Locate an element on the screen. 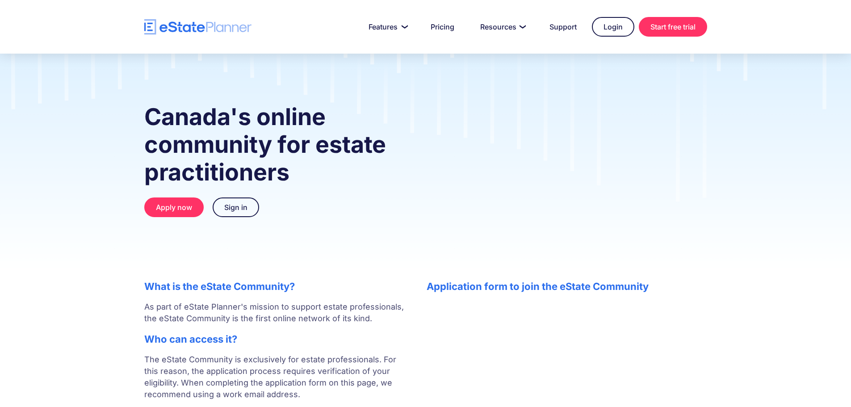  p: As part of eState Planner's mission to support estate professionals, the eState Community is the ... is located at coordinates (276, 313).